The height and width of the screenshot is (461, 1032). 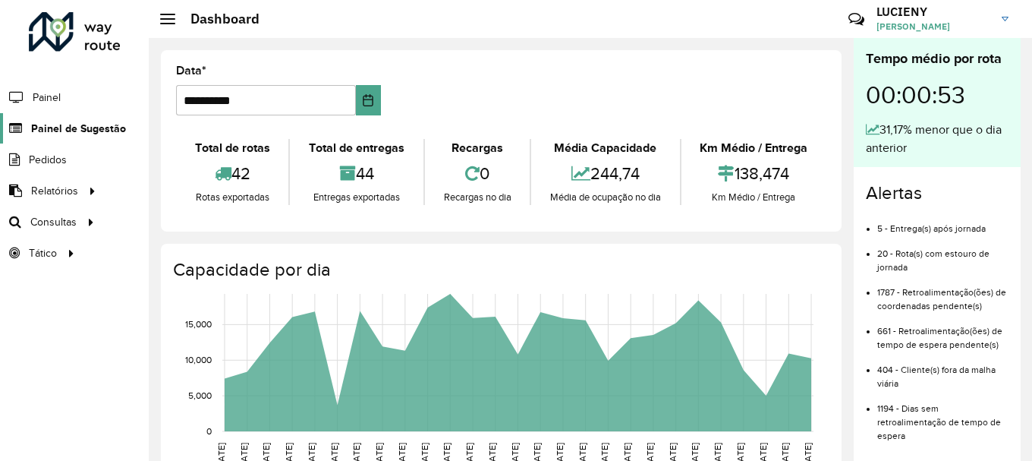 I want to click on span: Painel de Sugestão, so click(x=78, y=128).